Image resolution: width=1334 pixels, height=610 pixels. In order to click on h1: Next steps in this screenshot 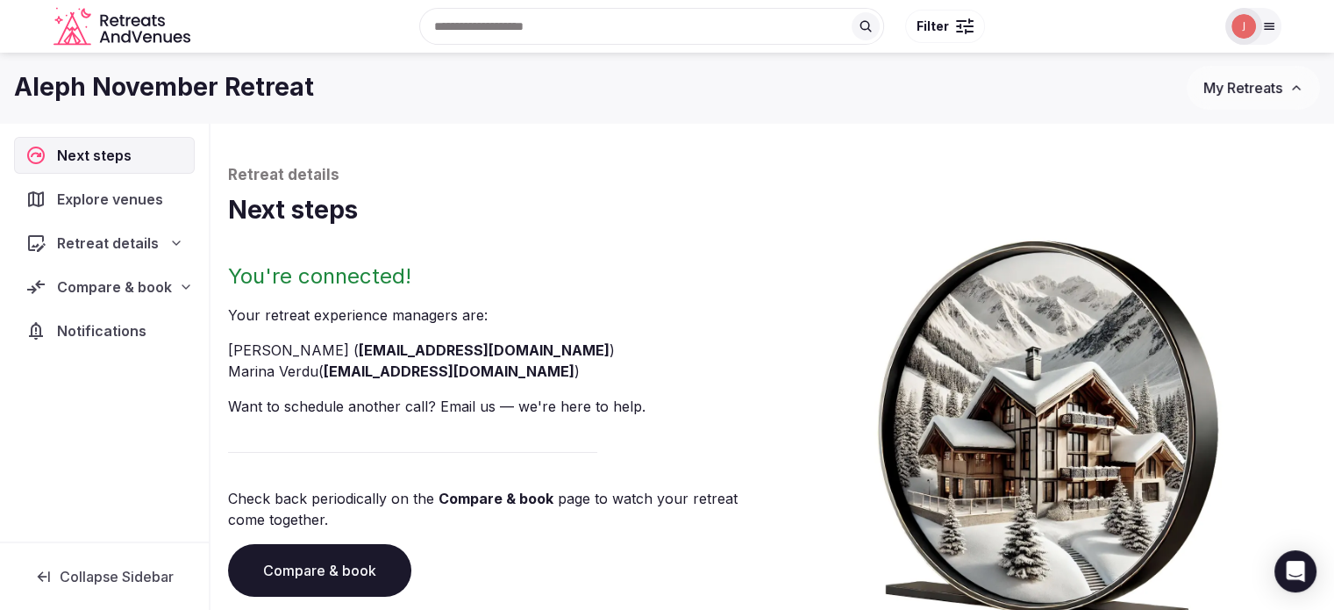, I will do `click(772, 210)`.